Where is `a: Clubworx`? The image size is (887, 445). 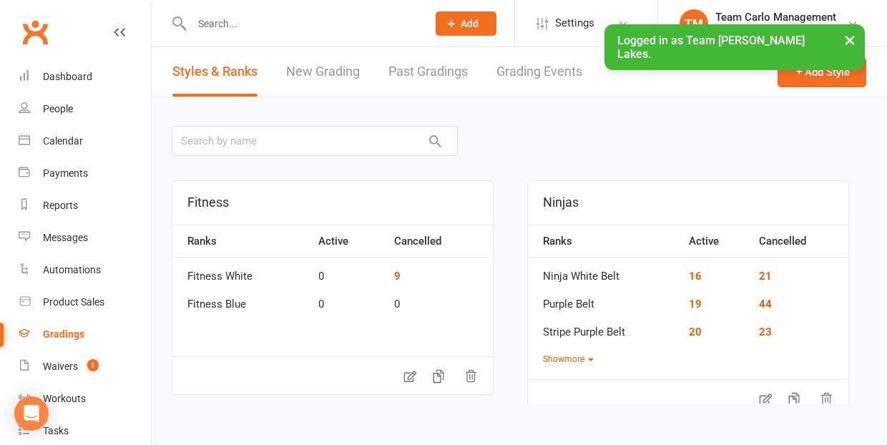
a: Clubworx is located at coordinates (35, 32).